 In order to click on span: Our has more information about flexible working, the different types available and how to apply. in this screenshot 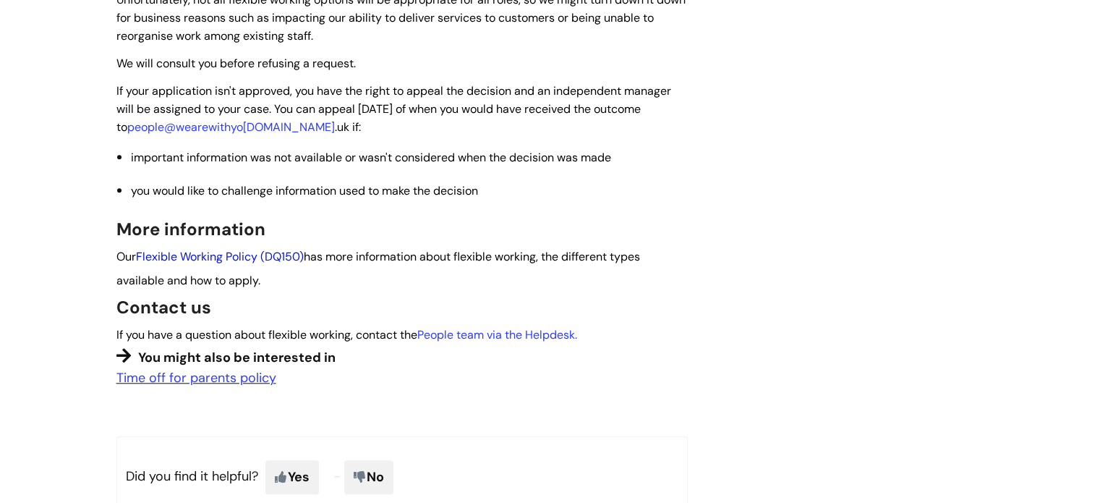, I will do `click(378, 268)`.